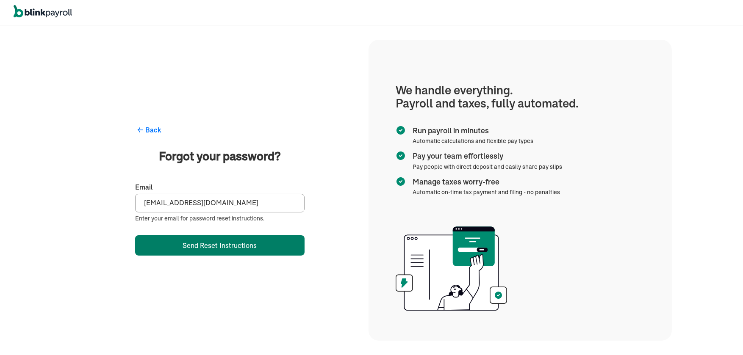 The height and width of the screenshot is (355, 743). I want to click on span: Back, so click(153, 130).